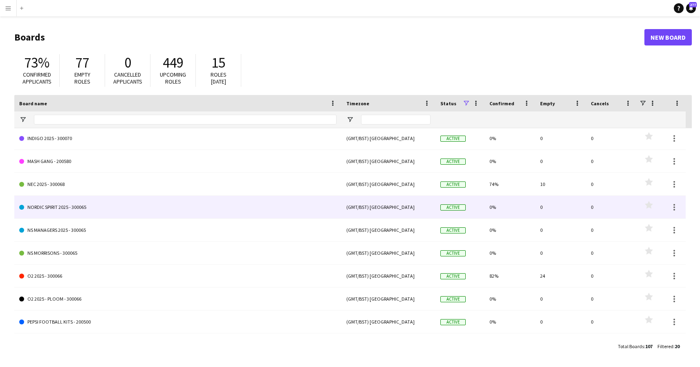  Describe the element at coordinates (185, 119) in the screenshot. I see `input: Board name Filter Input` at that location.